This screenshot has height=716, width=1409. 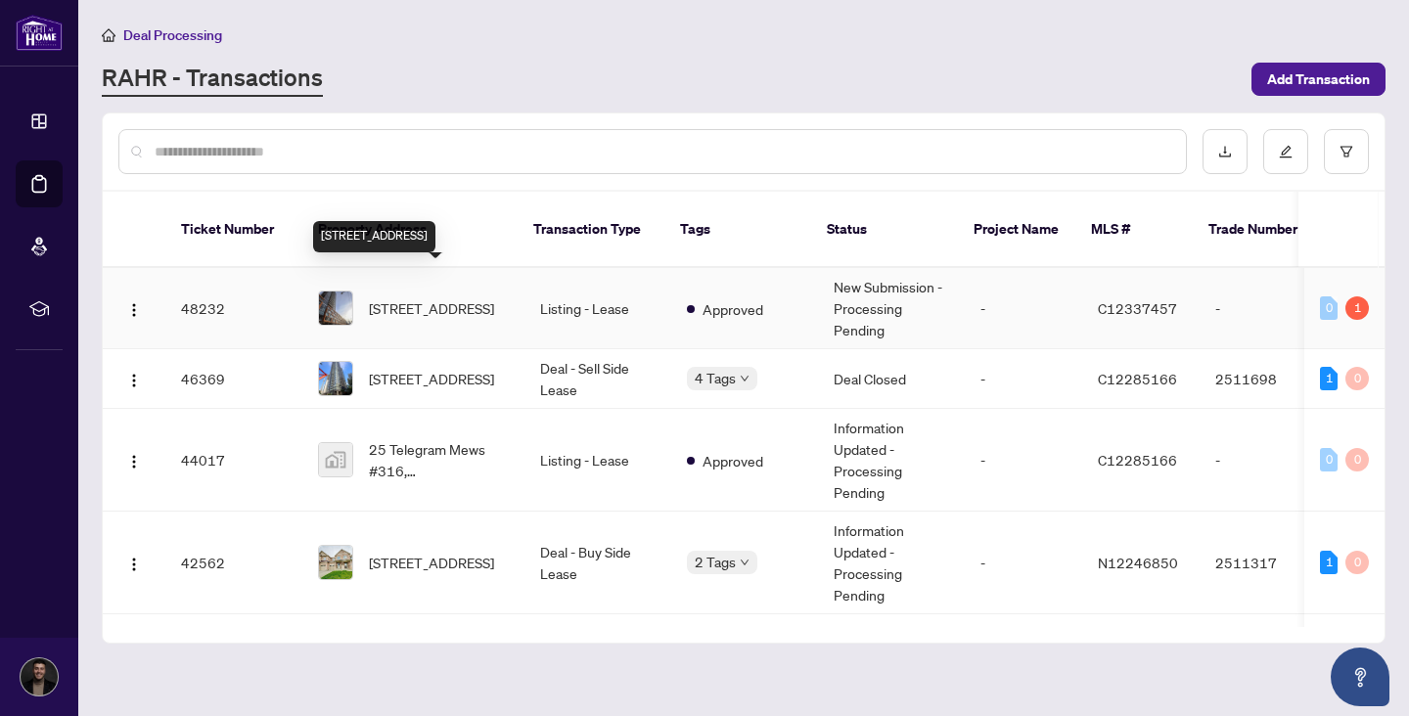 I want to click on td: Deal - Buy Side Lease, so click(x=598, y=563).